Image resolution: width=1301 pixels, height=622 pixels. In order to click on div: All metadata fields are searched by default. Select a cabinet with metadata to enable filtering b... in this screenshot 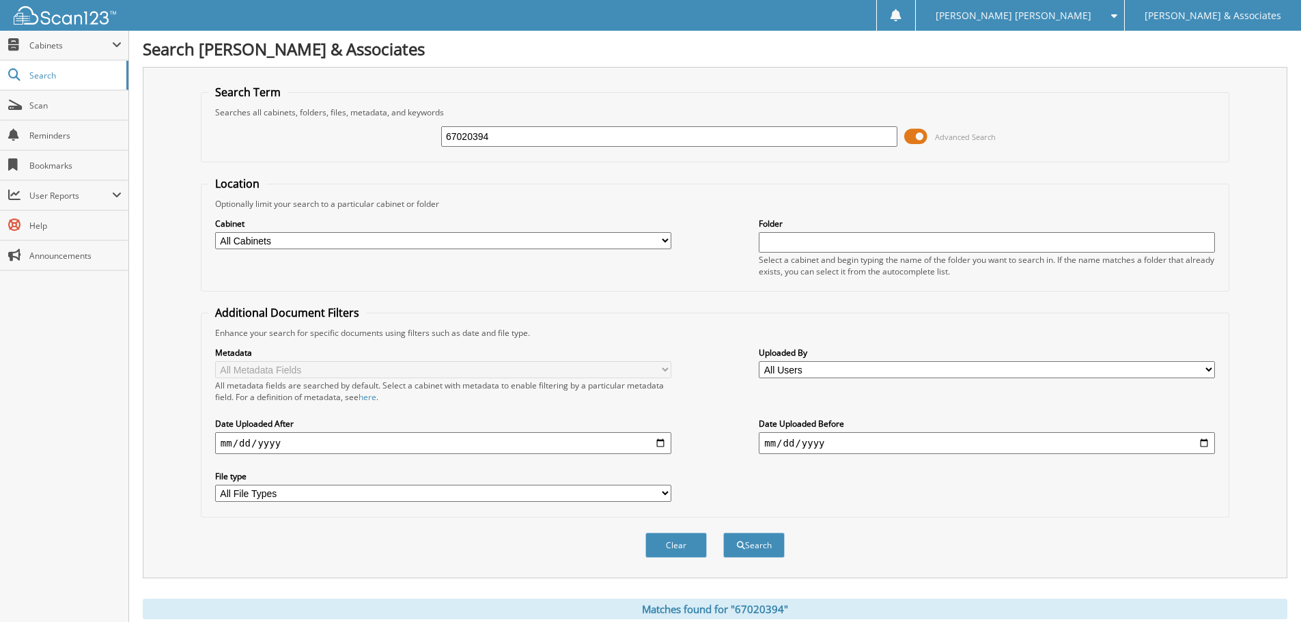, I will do `click(443, 391)`.